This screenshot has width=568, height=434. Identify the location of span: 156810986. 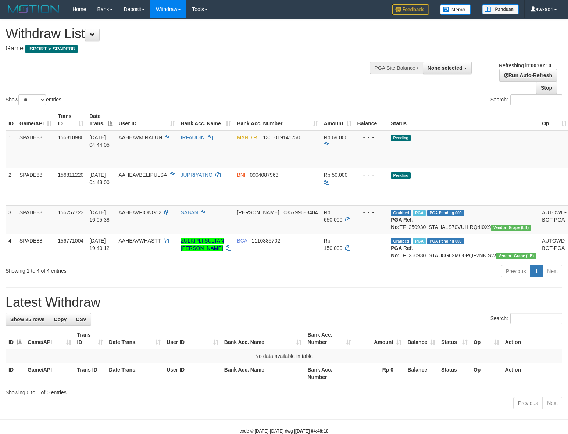
(71, 137).